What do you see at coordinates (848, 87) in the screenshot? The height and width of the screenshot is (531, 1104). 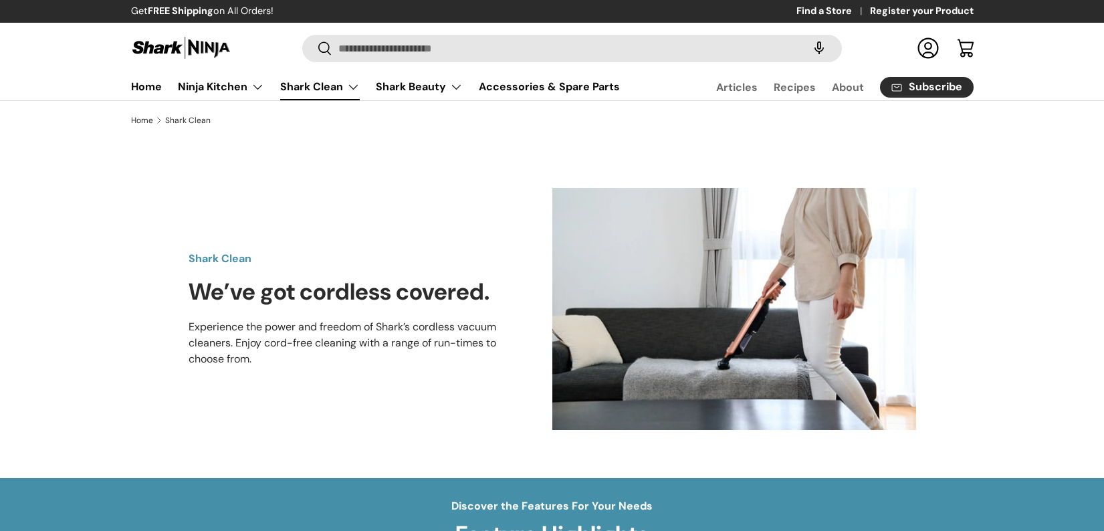 I see `a: About` at bounding box center [848, 87].